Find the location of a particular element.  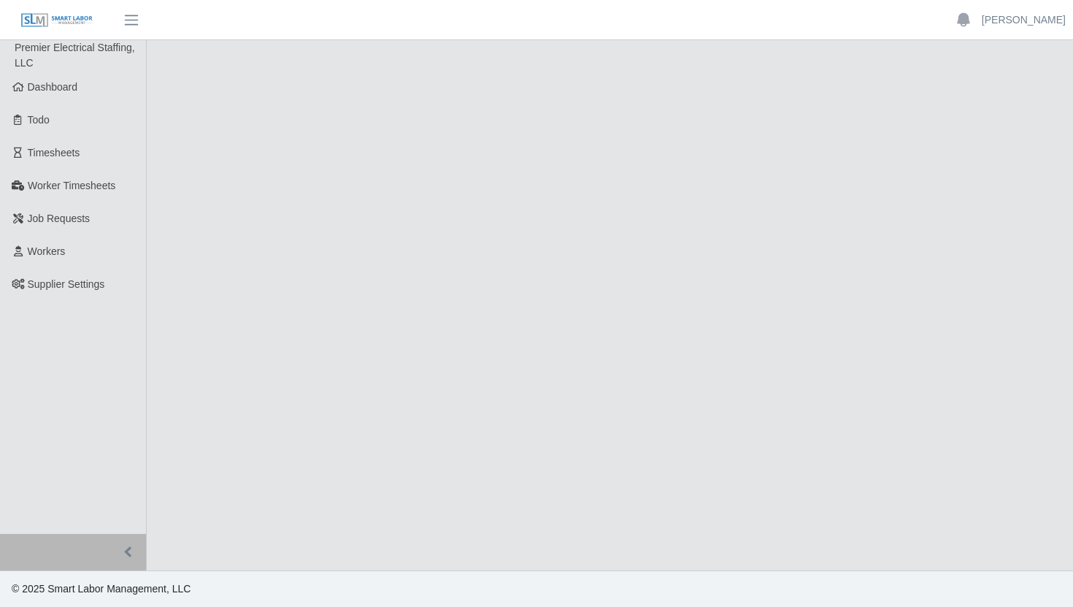

span: Workers is located at coordinates (47, 251).